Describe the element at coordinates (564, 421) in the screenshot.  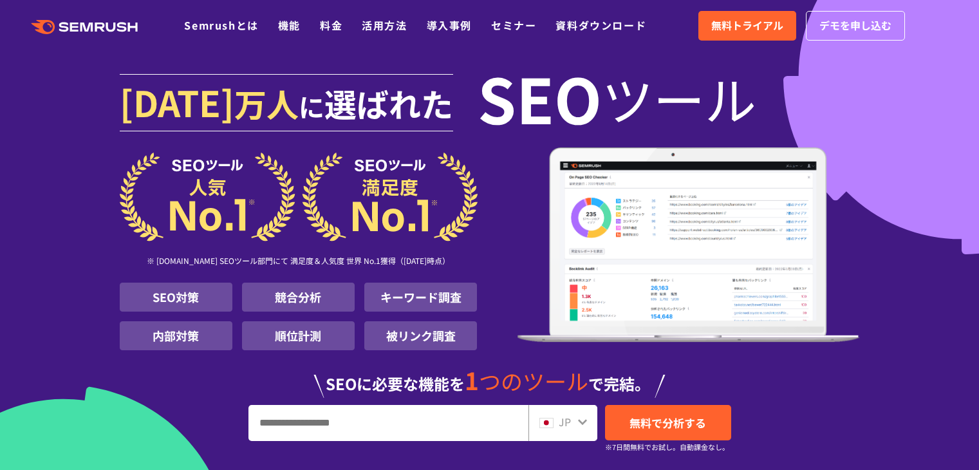
I see `span: JP` at that location.